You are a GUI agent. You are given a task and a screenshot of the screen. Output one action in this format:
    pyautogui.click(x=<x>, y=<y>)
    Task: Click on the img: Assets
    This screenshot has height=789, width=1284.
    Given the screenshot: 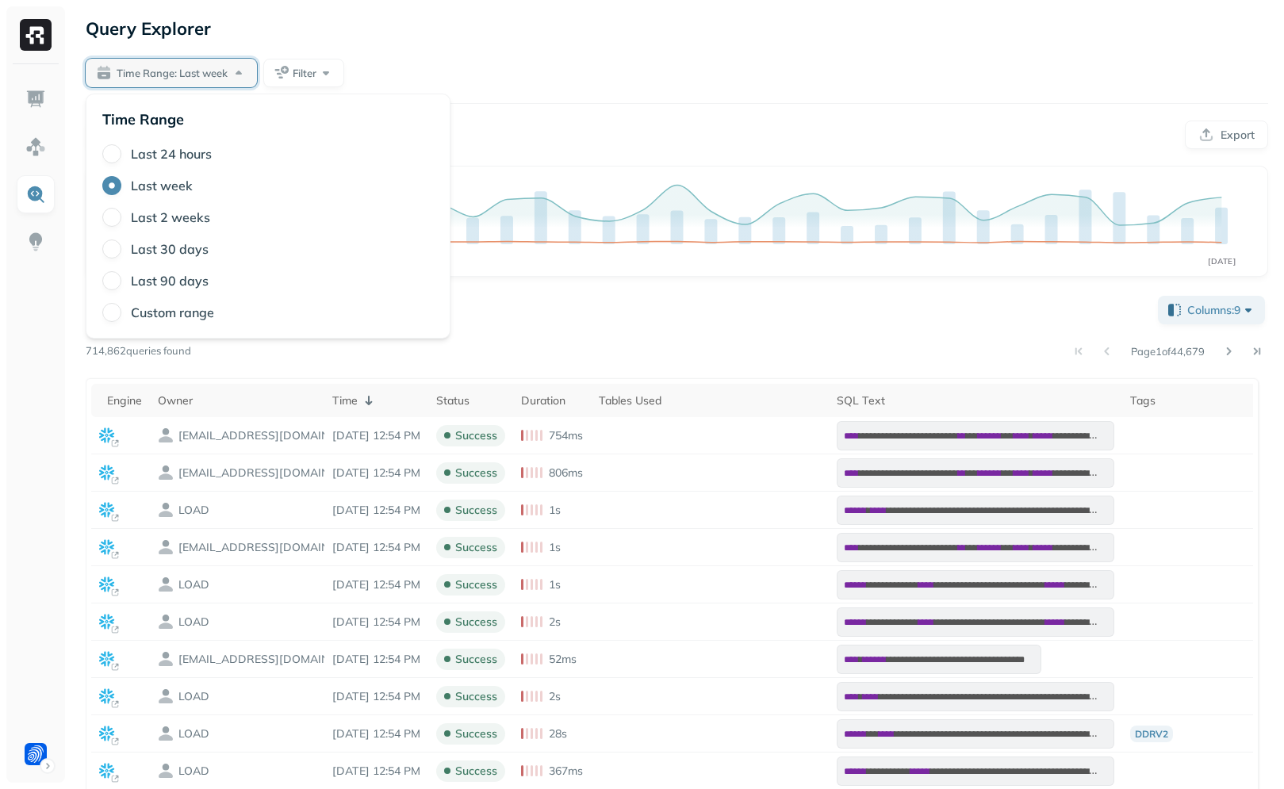 What is the action you would take?
    pyautogui.click(x=36, y=147)
    